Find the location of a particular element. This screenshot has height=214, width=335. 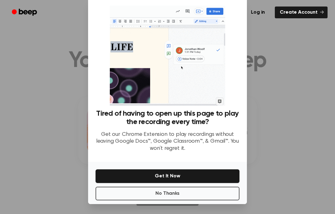

a: Log in is located at coordinates (258, 12).